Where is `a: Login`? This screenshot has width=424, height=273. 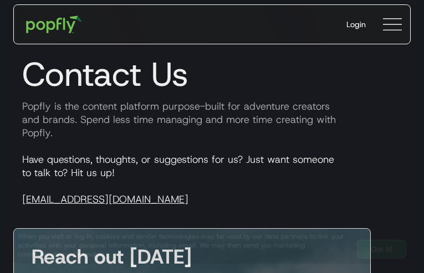
a: Login is located at coordinates (356, 24).